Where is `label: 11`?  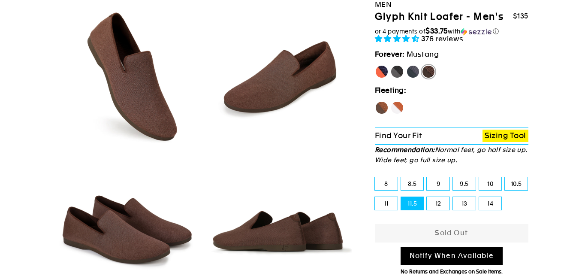
label: 11 is located at coordinates (386, 203).